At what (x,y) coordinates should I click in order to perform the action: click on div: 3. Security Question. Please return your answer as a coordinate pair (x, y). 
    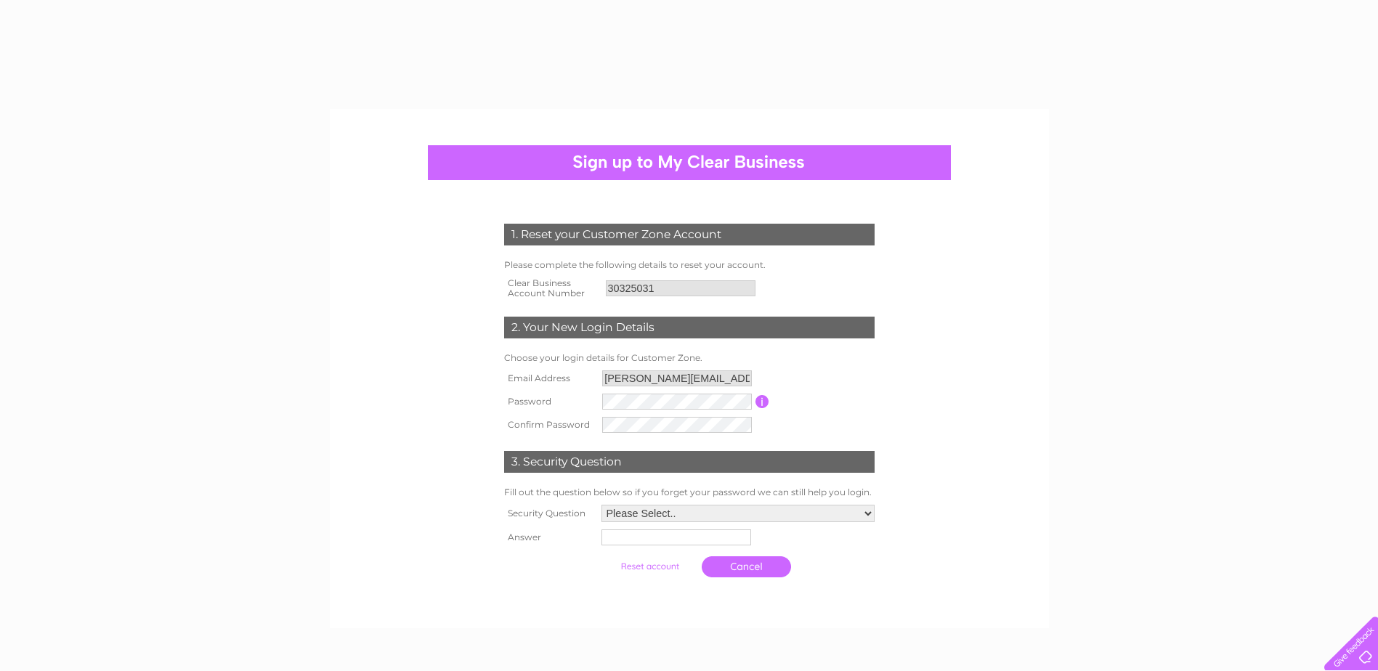
    Looking at the image, I should click on (689, 462).